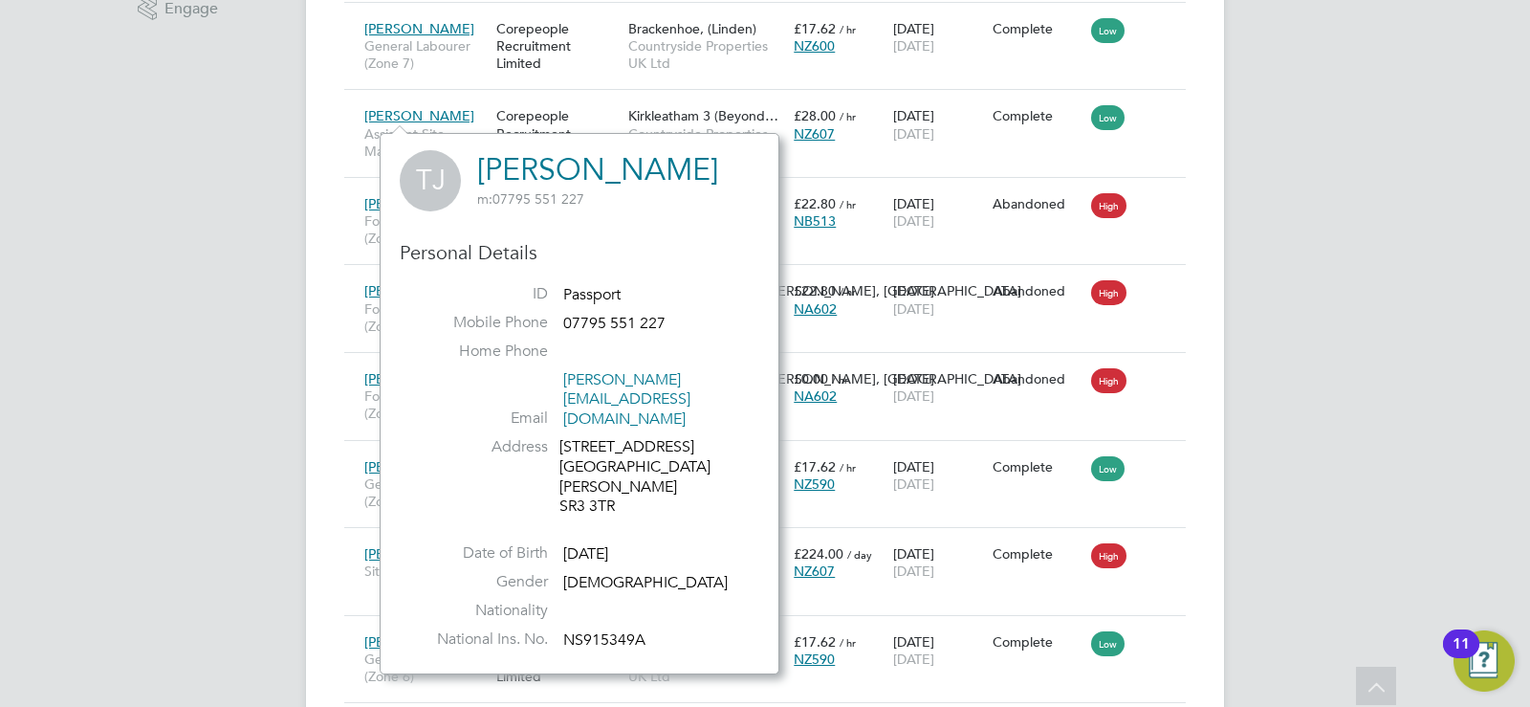 This screenshot has width=1530, height=707. Describe the element at coordinates (1485, 661) in the screenshot. I see `button: Open Resource Center, 11 new notifications` at that location.